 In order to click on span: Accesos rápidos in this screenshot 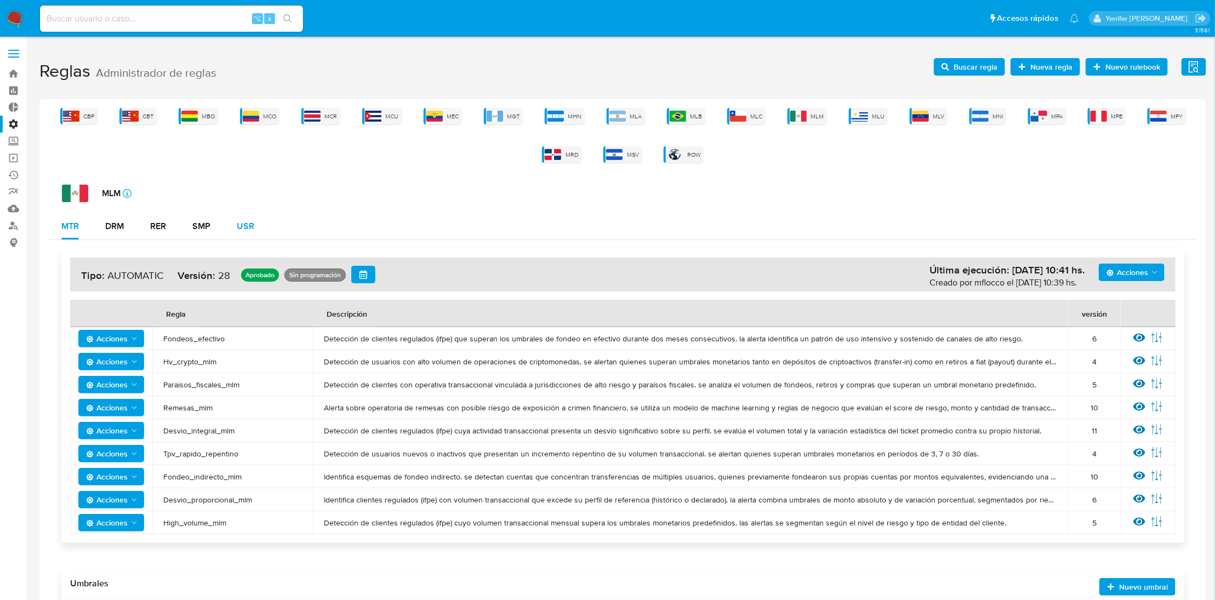, I will do `click(1028, 18)`.